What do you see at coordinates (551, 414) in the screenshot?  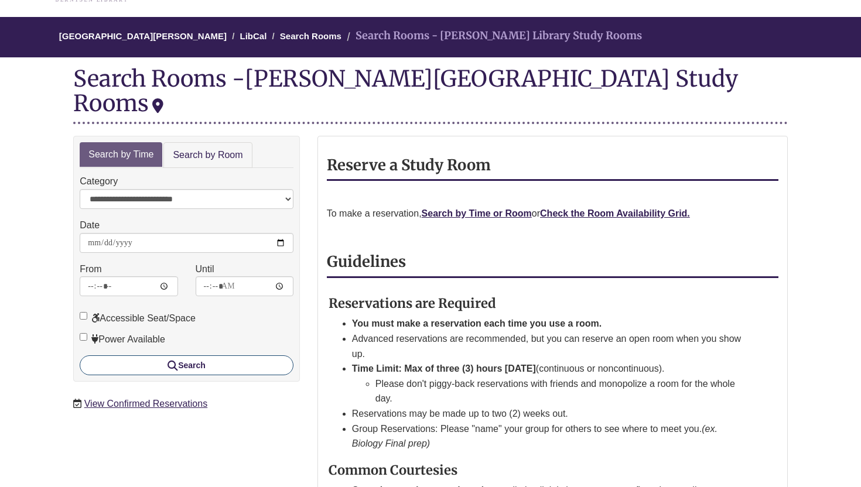 I see `li: Reservations may be made up to two (2) weeks out.` at bounding box center [551, 414].